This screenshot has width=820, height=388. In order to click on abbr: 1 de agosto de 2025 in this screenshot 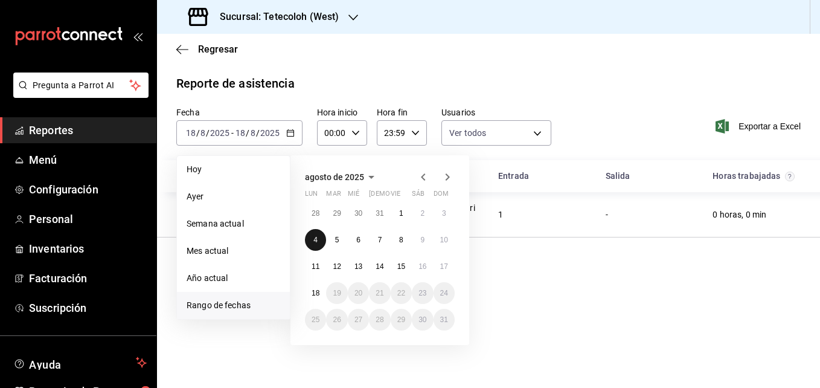, I will do `click(401, 213)`.